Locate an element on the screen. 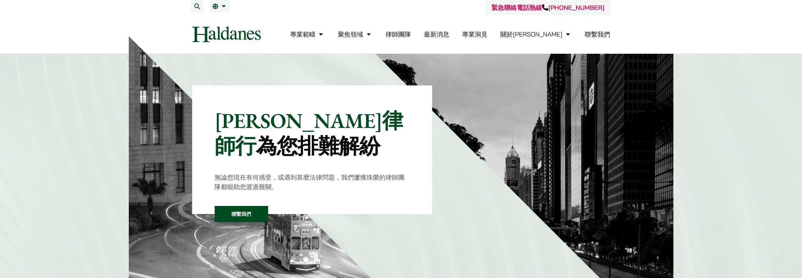  a: 繁 is located at coordinates (220, 6).